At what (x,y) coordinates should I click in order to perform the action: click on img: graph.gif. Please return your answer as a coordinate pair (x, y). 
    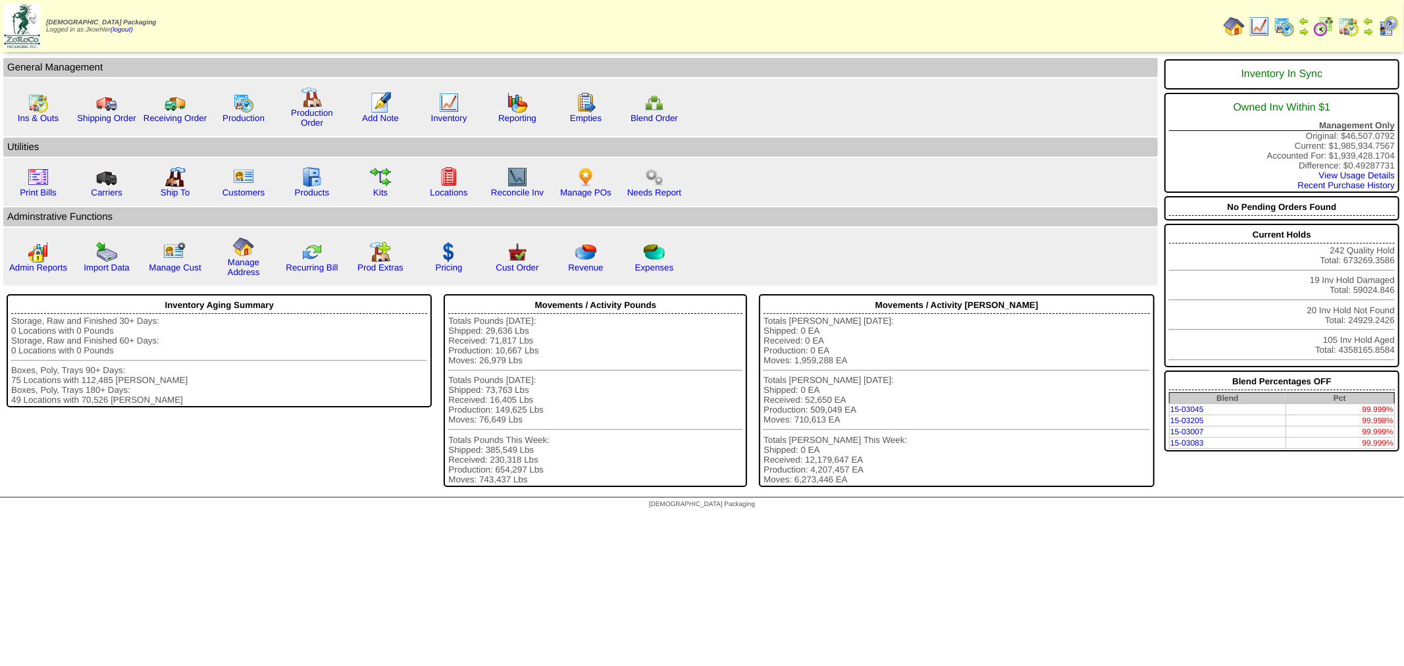
    Looking at the image, I should click on (517, 103).